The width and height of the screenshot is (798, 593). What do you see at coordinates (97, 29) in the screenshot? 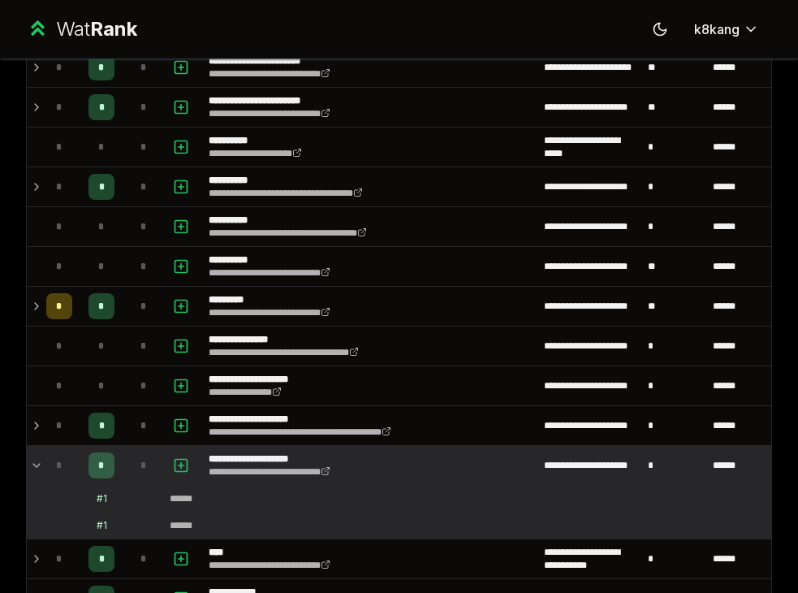
I see `div: Wat` at bounding box center [97, 29].